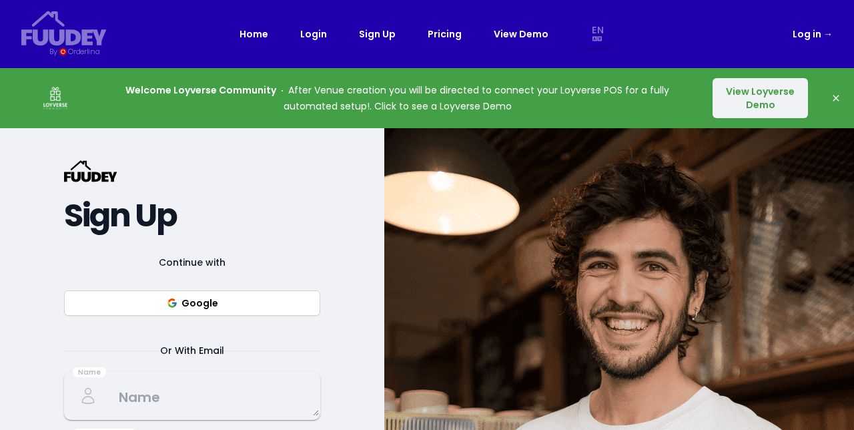 Image resolution: width=854 pixels, height=430 pixels. What do you see at coordinates (53, 51) in the screenshot?
I see `div: By` at bounding box center [53, 51].